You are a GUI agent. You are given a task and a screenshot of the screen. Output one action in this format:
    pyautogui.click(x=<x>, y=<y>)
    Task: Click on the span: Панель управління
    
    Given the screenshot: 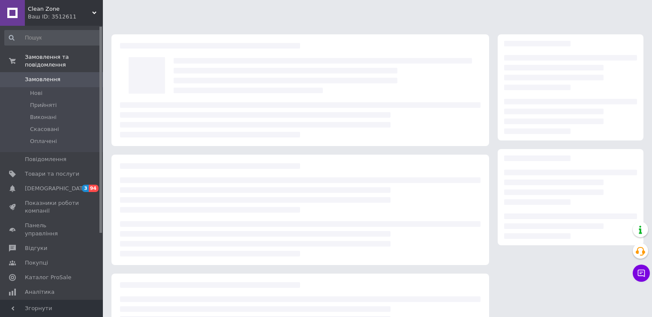 What is the action you would take?
    pyautogui.click(x=52, y=229)
    